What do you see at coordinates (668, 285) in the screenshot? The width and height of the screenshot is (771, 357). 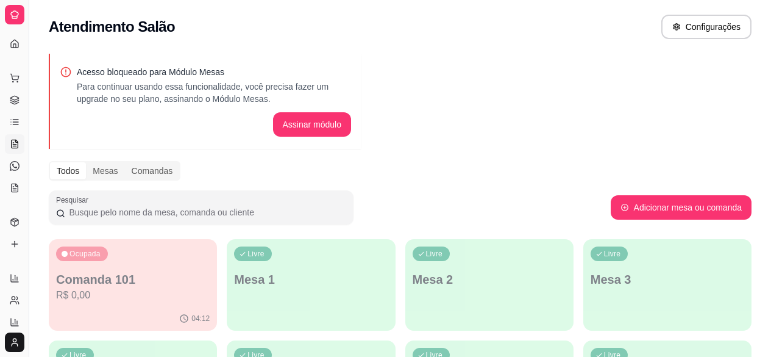 I see `button: LivreMesa 3` at bounding box center [668, 285].